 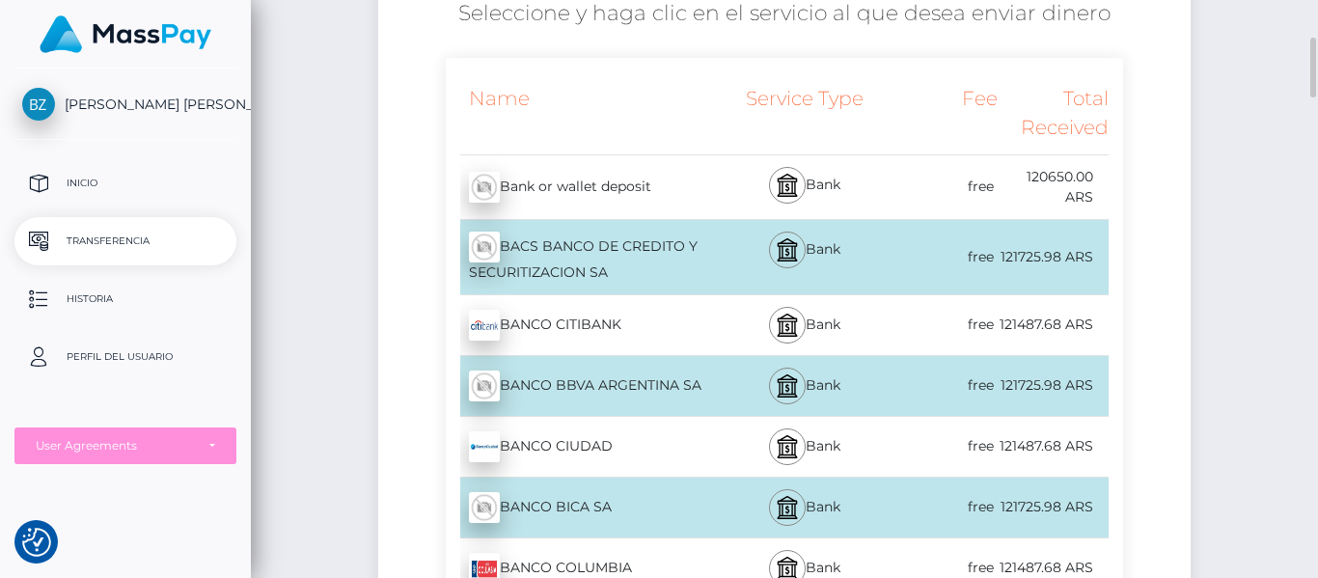 What do you see at coordinates (805, 113) in the screenshot?
I see `div: Service Type` at bounding box center [805, 113].